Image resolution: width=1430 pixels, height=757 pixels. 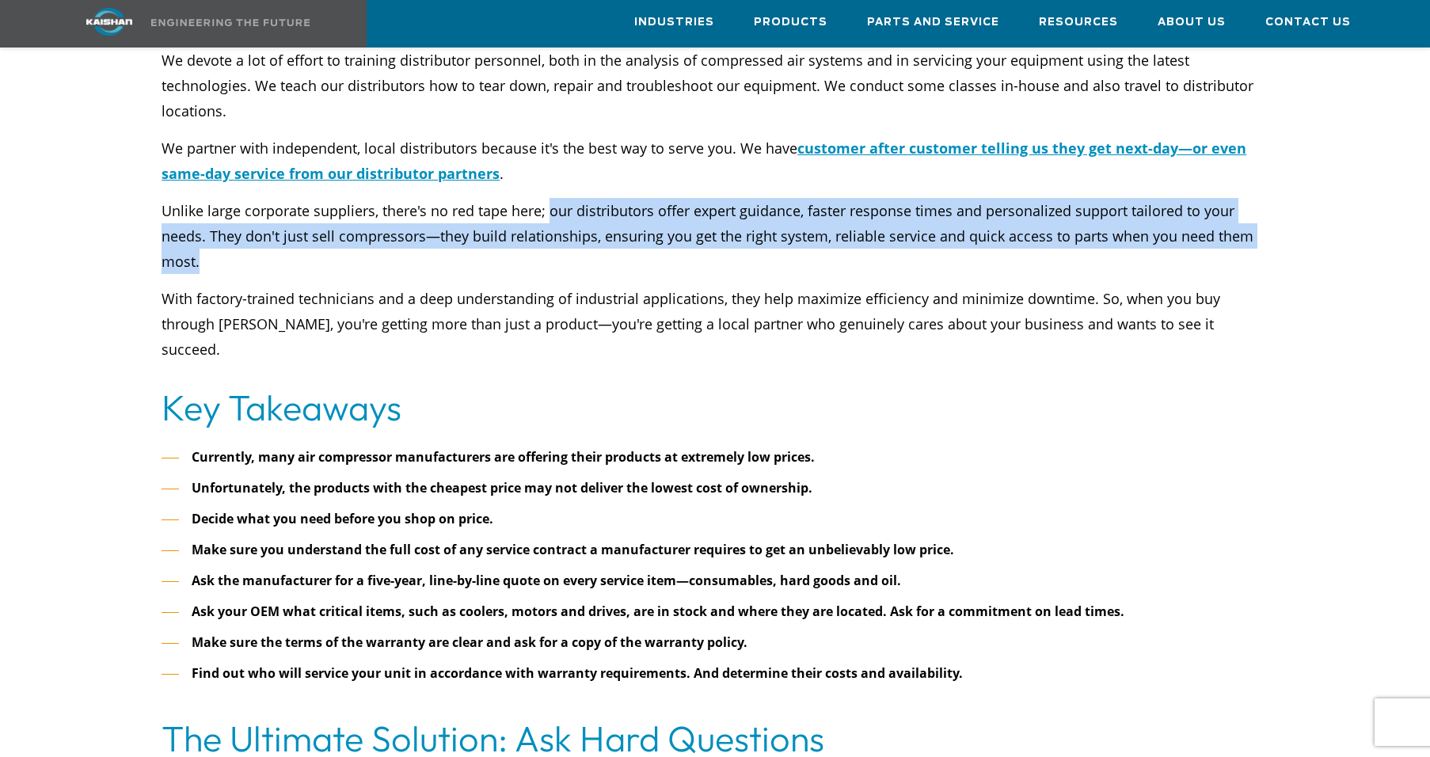 I want to click on b: Ask your OEM what critical items, such as coolers, motors and drives, are in stock and where they..., so click(x=658, y=611).